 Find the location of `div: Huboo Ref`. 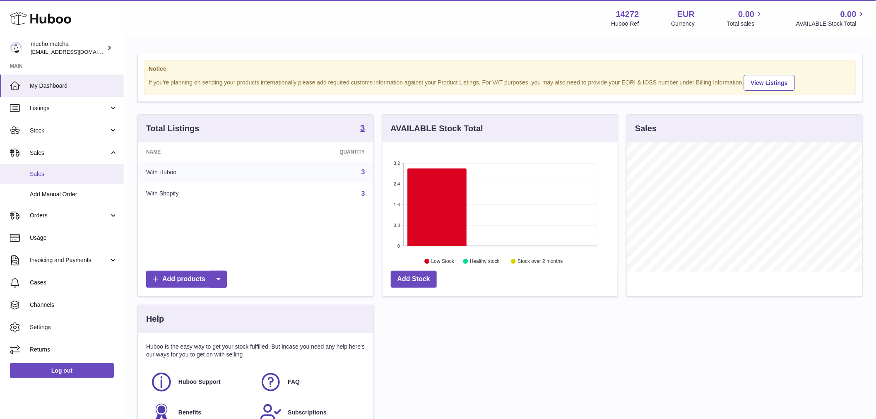

div: Huboo Ref is located at coordinates (625, 24).